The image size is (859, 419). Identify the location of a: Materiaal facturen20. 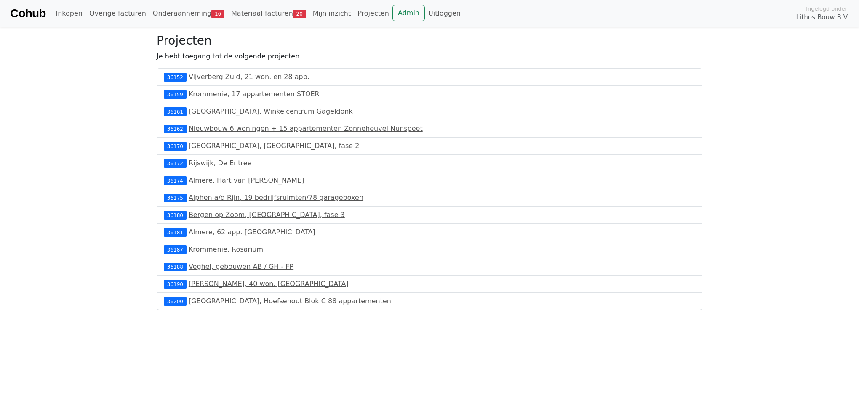
(269, 13).